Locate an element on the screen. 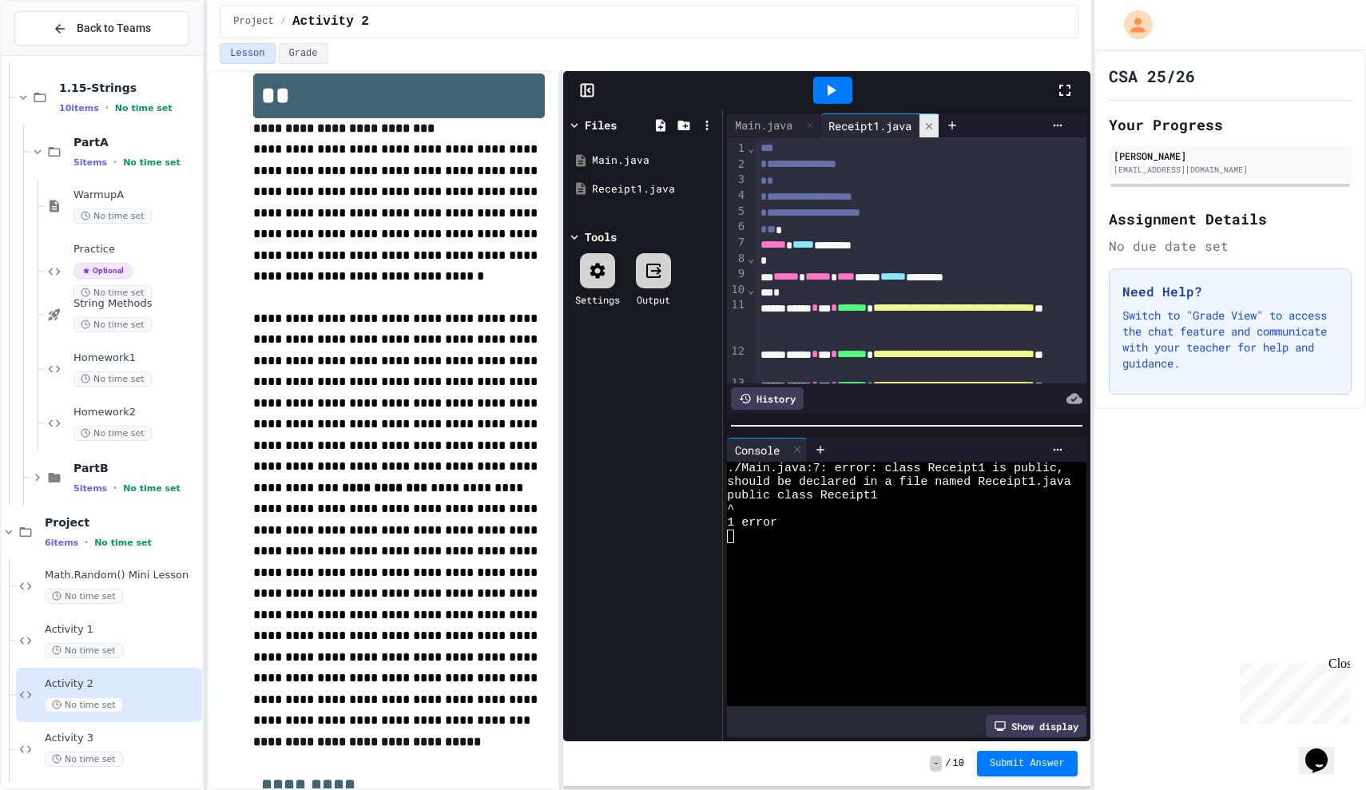 The image size is (1366, 790). span: public class Receipt1 is located at coordinates (802, 495).